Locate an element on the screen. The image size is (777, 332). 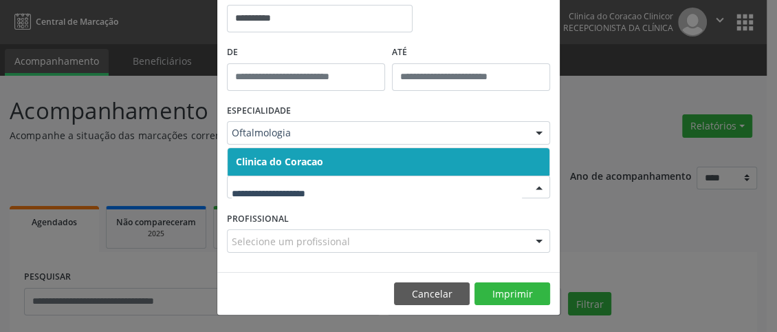
button: Imprimir is located at coordinates (513, 294).